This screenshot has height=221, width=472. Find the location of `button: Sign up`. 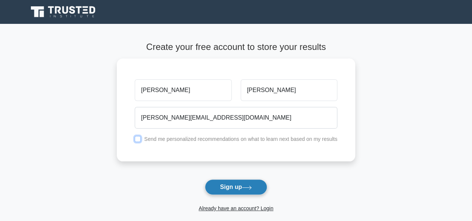

button: Sign up is located at coordinates (236, 187).